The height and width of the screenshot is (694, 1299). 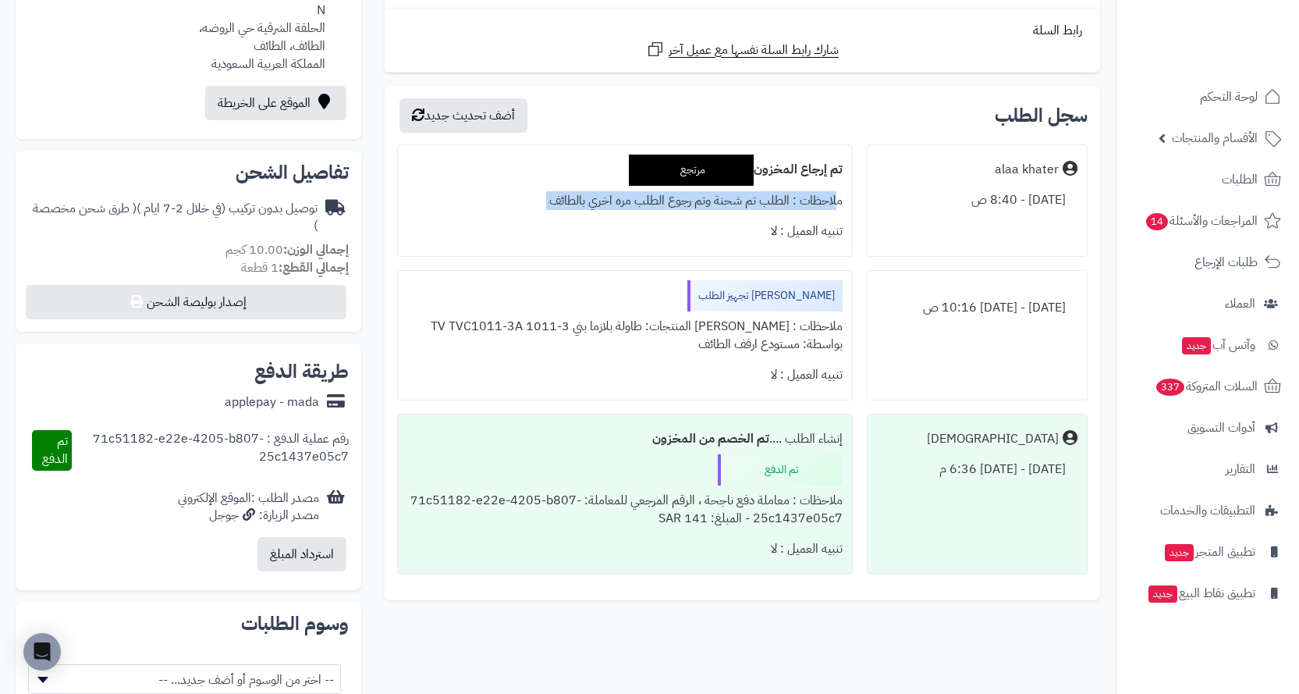 What do you see at coordinates (742, 30) in the screenshot?
I see `div: رابط السلة` at bounding box center [742, 30].